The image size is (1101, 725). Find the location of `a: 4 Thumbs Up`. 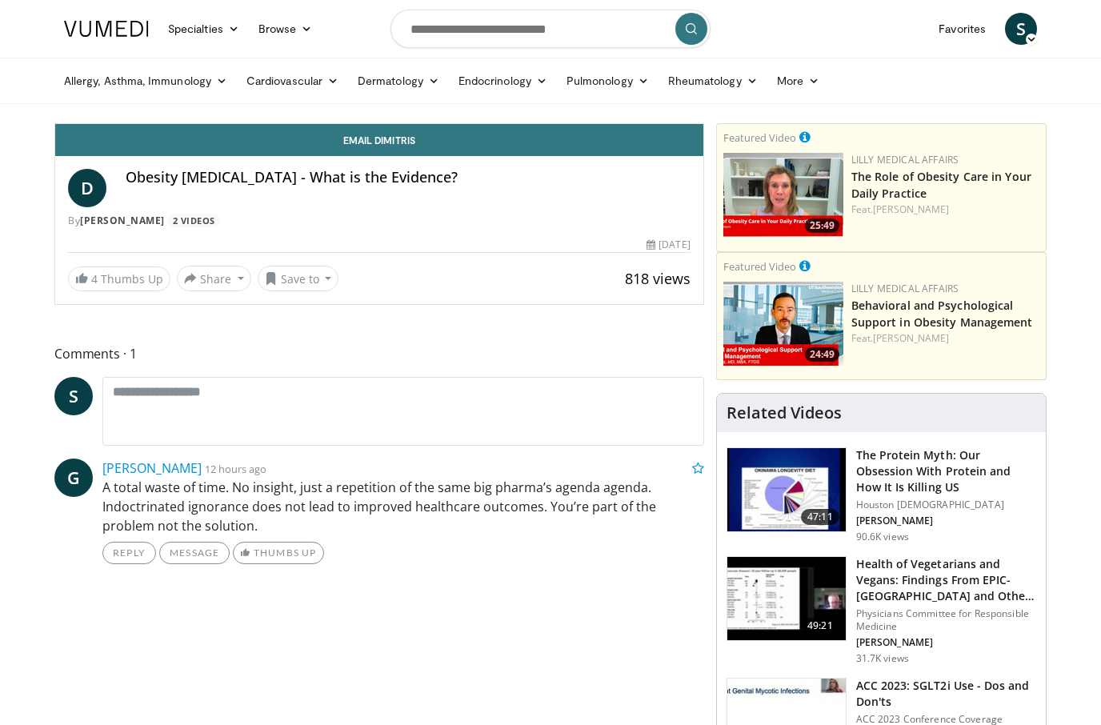

a: 4 Thumbs Up is located at coordinates (119, 278).